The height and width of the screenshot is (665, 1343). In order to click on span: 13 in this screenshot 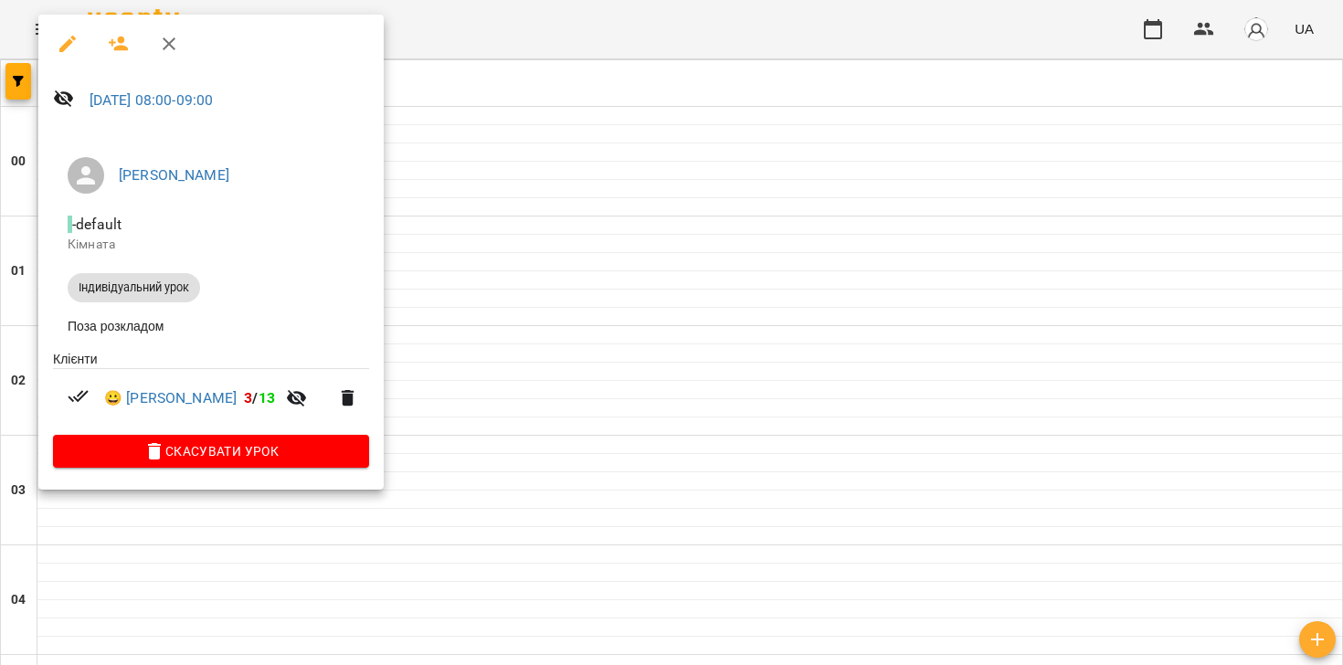, I will do `click(267, 397)`.